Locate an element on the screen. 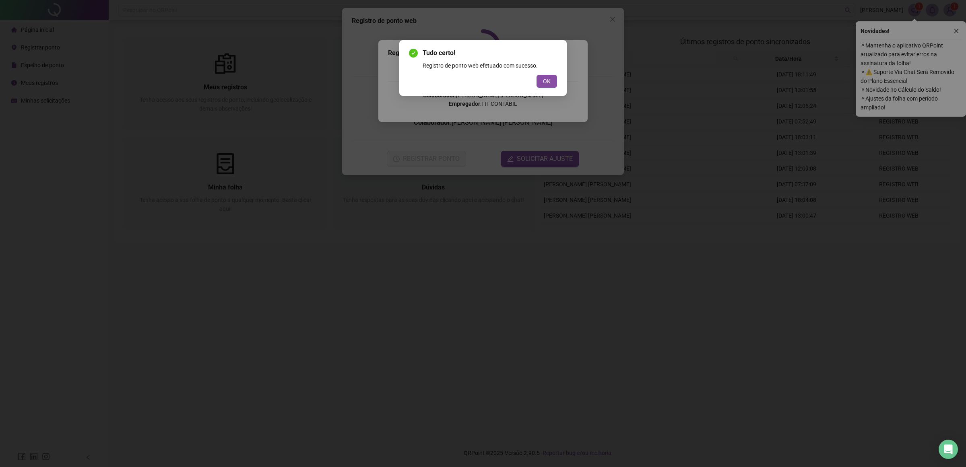  span: Tudo certo! is located at coordinates (490, 53).